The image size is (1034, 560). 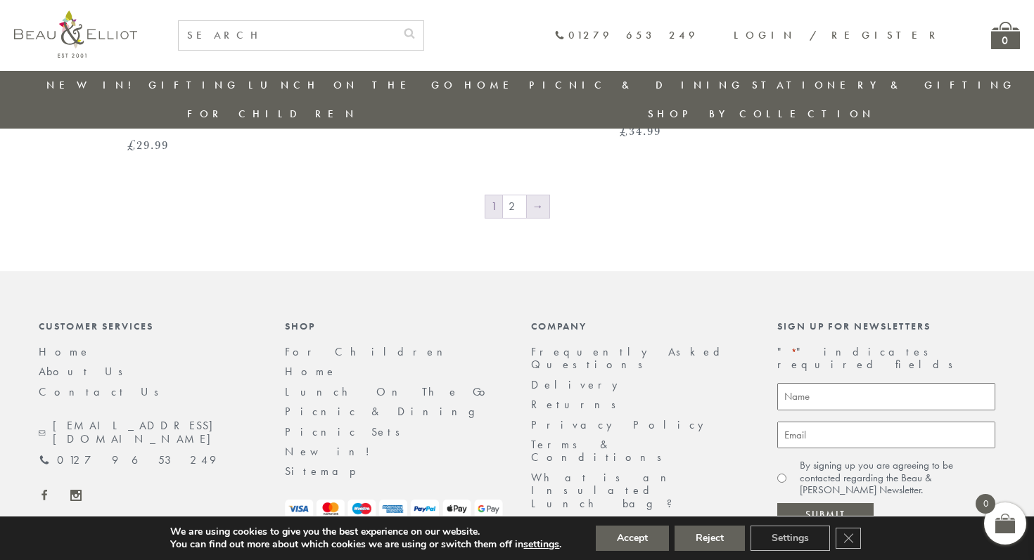 What do you see at coordinates (578, 404) in the screenshot?
I see `a: Returns` at bounding box center [578, 404].